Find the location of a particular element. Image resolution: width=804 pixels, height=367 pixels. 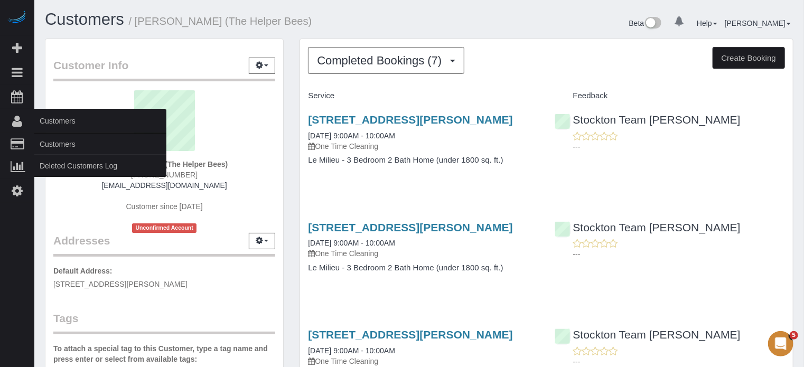

img: New interface is located at coordinates (653, 24).